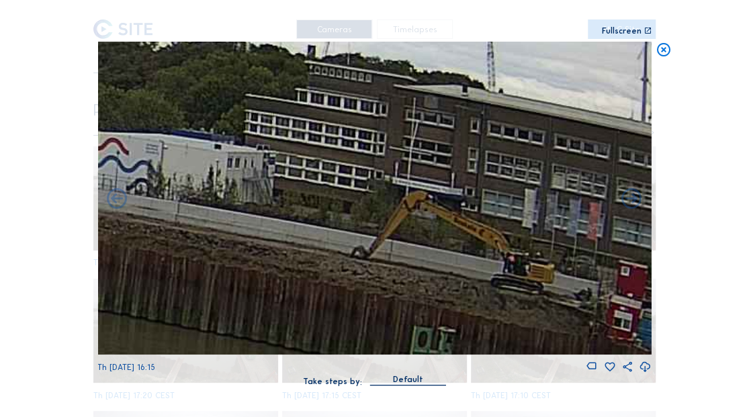  What do you see at coordinates (332, 381) in the screenshot?
I see `div: Take steps by:` at bounding box center [332, 381].